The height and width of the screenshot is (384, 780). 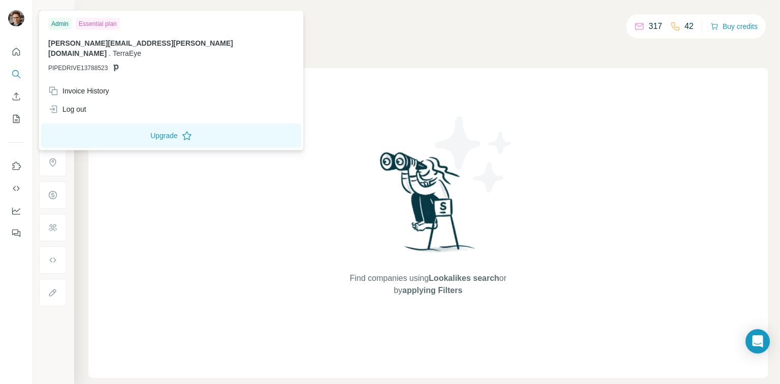 I want to click on div: Invoice History, so click(x=79, y=91).